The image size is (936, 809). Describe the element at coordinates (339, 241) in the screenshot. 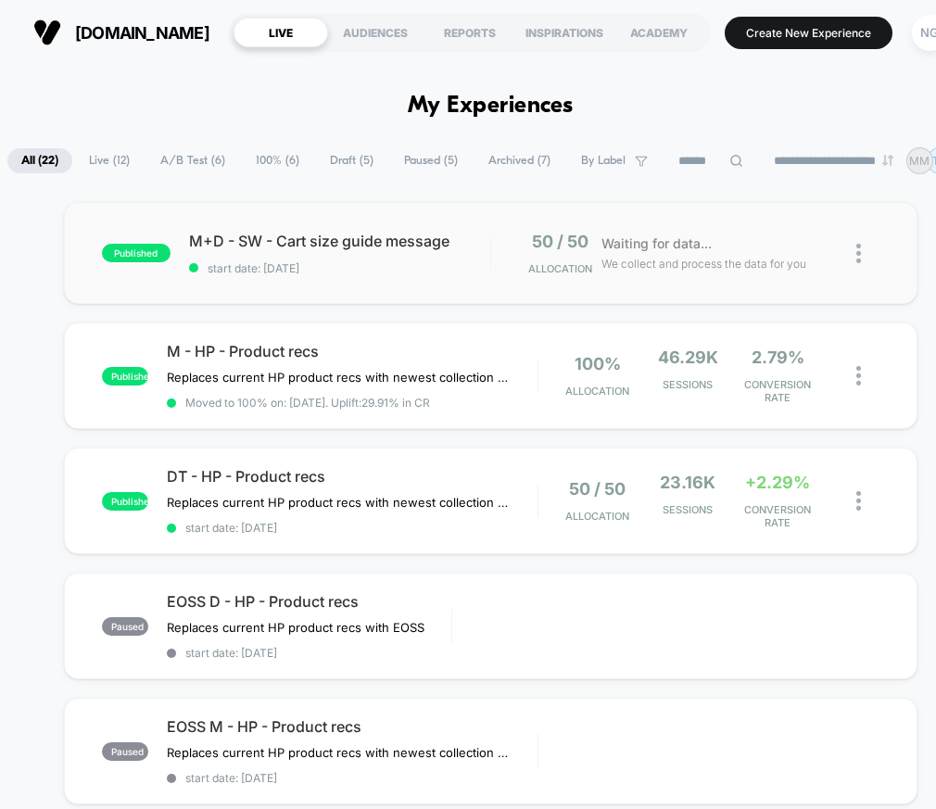

I see `span: M+D - SW - Cart size guide message` at that location.